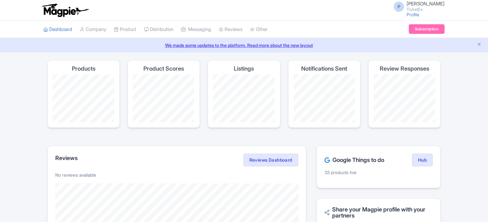  I want to click on h4: Listings, so click(244, 69).